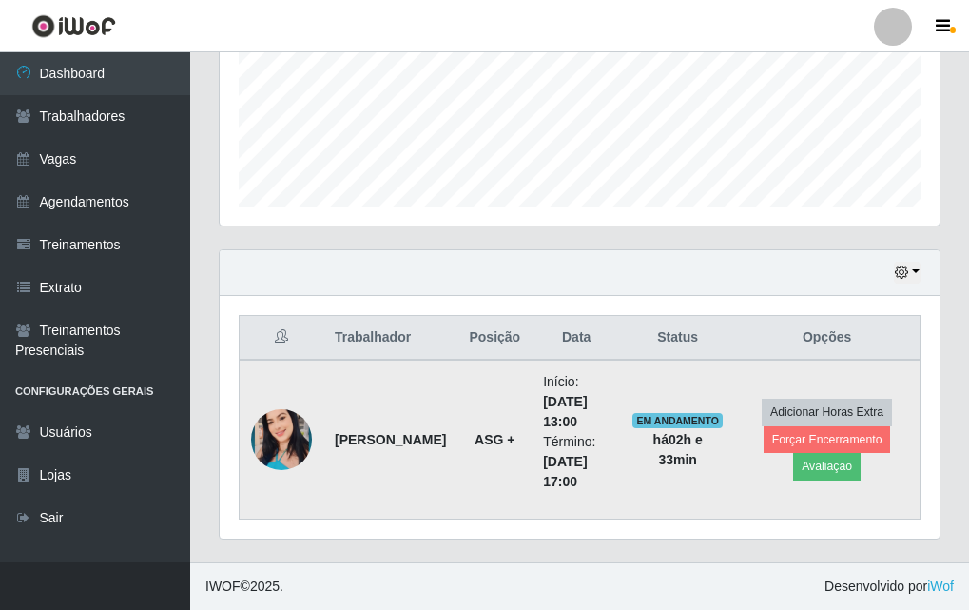 Image resolution: width=969 pixels, height=610 pixels. I want to click on strong: ASG +, so click(495, 439).